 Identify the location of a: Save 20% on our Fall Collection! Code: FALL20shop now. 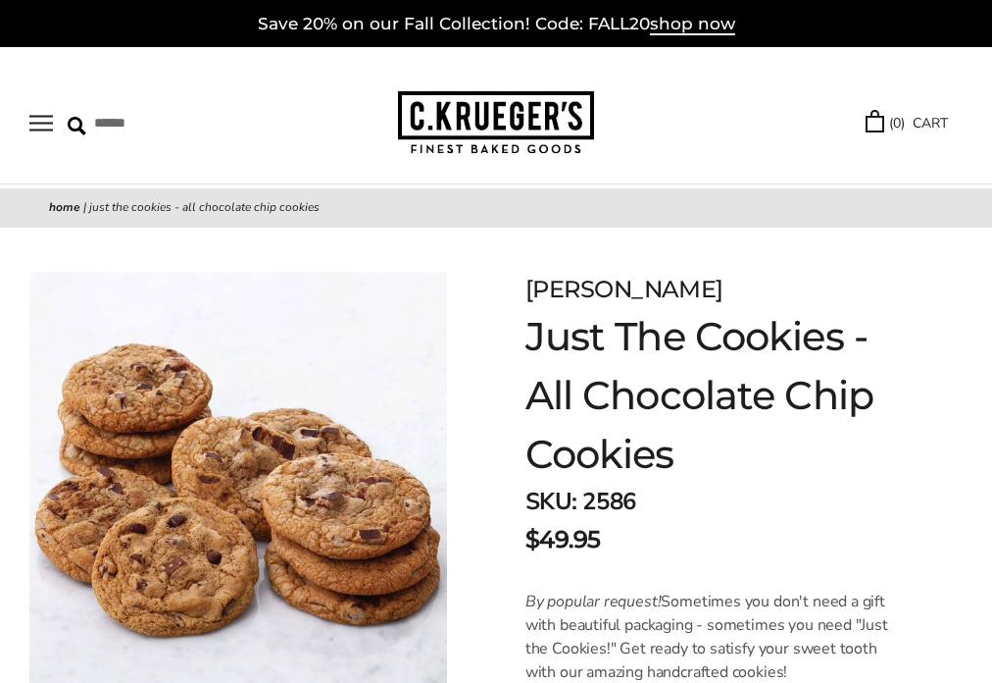
(496, 25).